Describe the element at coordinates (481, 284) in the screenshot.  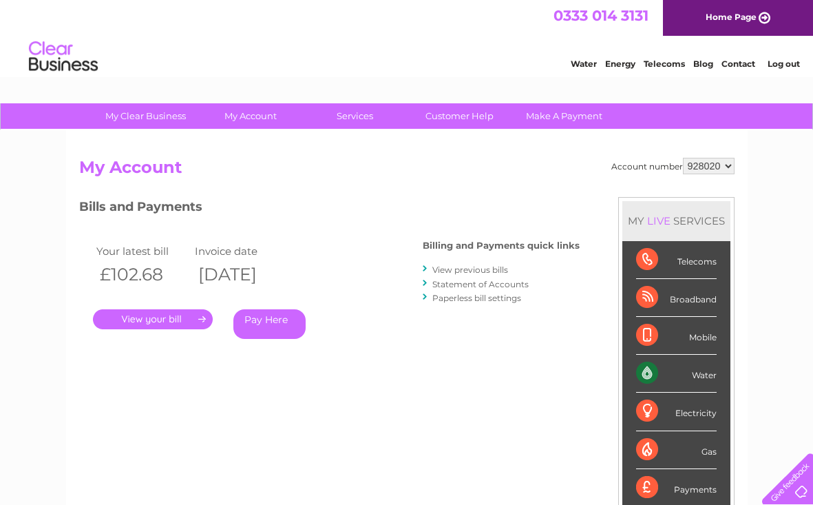
I see `a: Statement of Accounts` at that location.